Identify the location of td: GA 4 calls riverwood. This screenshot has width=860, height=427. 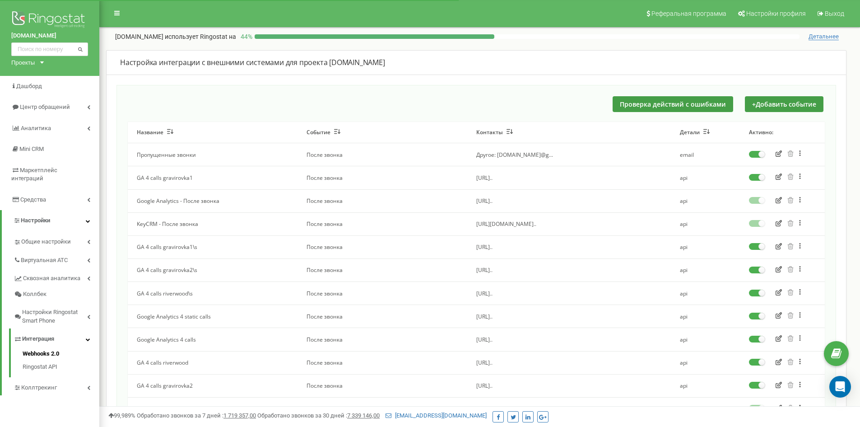
(213, 362).